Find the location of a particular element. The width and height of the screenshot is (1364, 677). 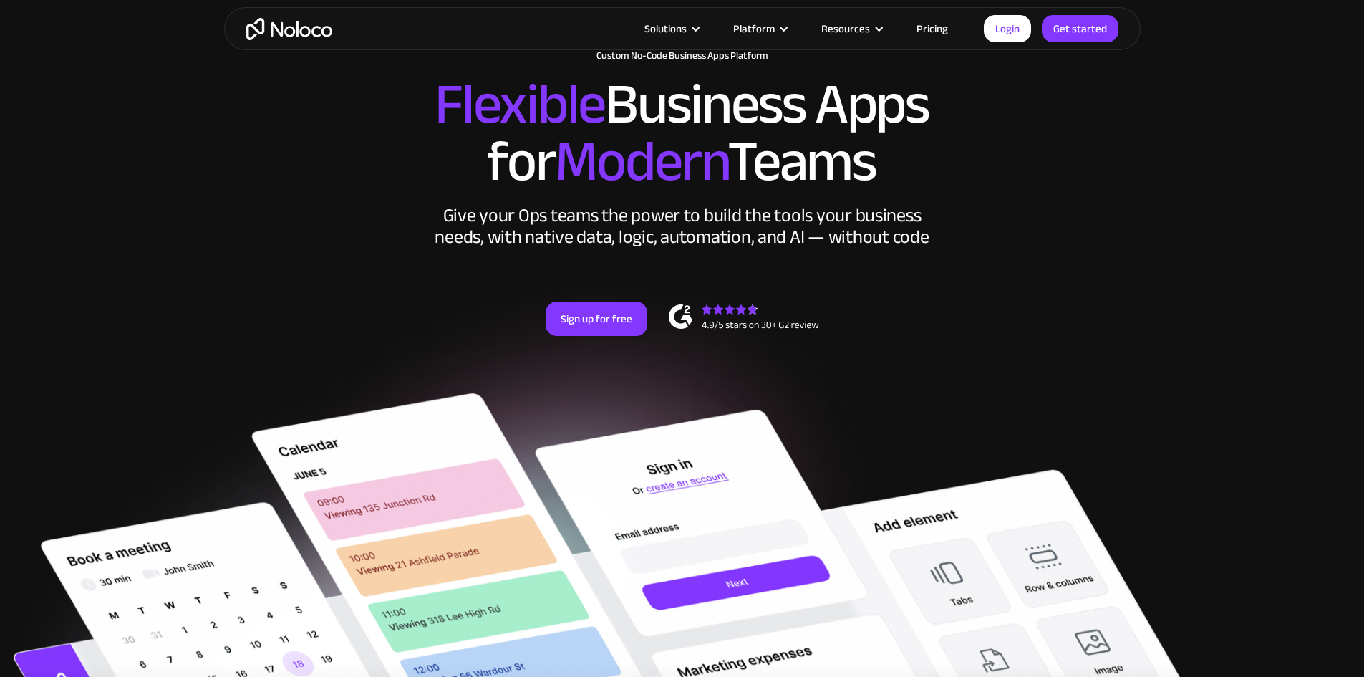

span: Modern is located at coordinates (641, 161).